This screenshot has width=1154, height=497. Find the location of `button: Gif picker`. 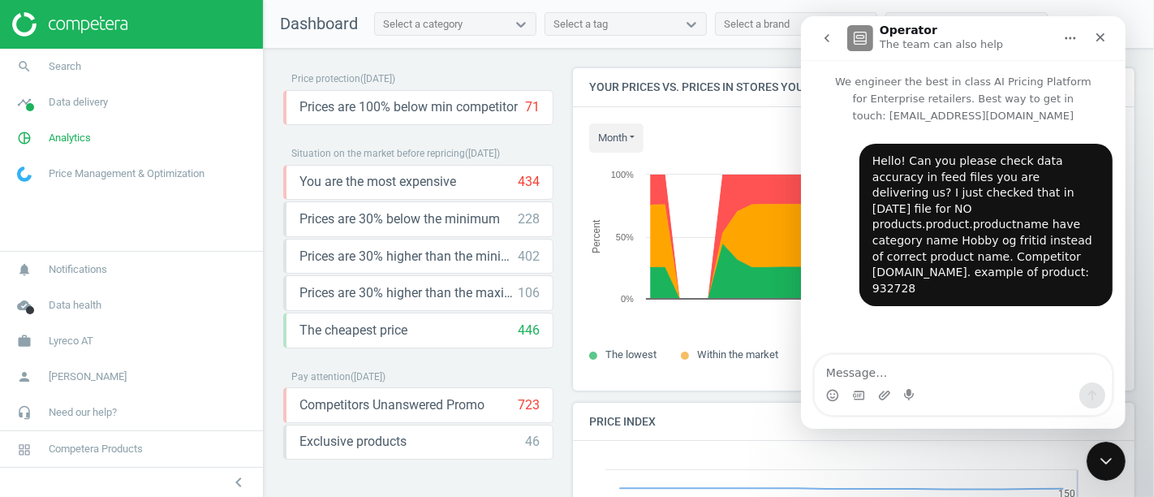

button: Gif picker is located at coordinates (58, 379).